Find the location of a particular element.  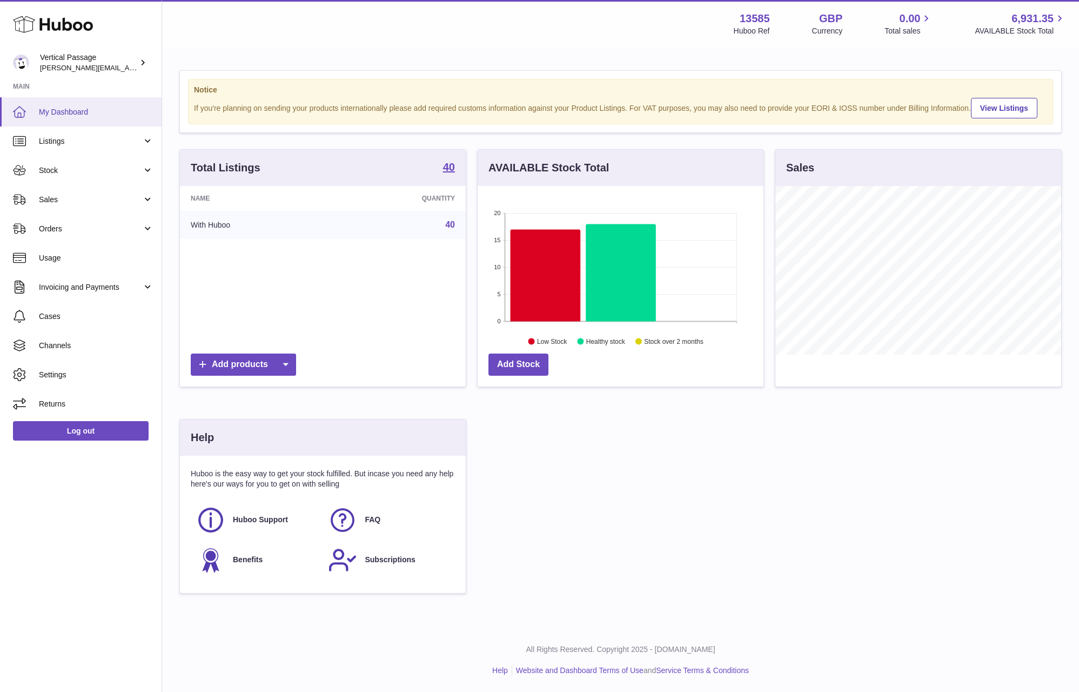

span: 0.00 is located at coordinates (910, 18).